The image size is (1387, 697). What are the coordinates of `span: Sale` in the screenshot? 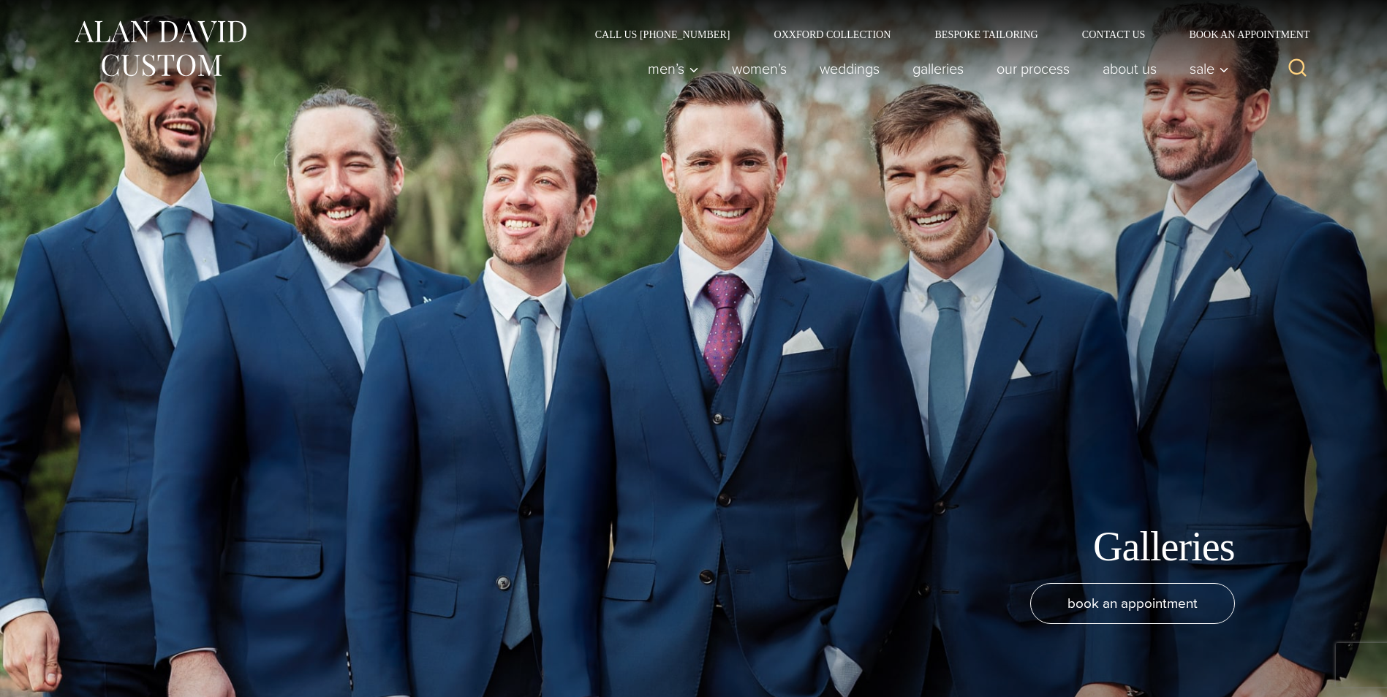 It's located at (1209, 69).